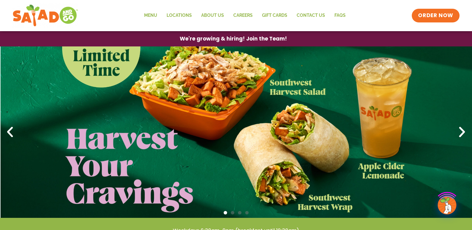 The image size is (472, 230). Describe the element at coordinates (233, 39) in the screenshot. I see `span: We're growing & hiring! Join the Team!` at that location.